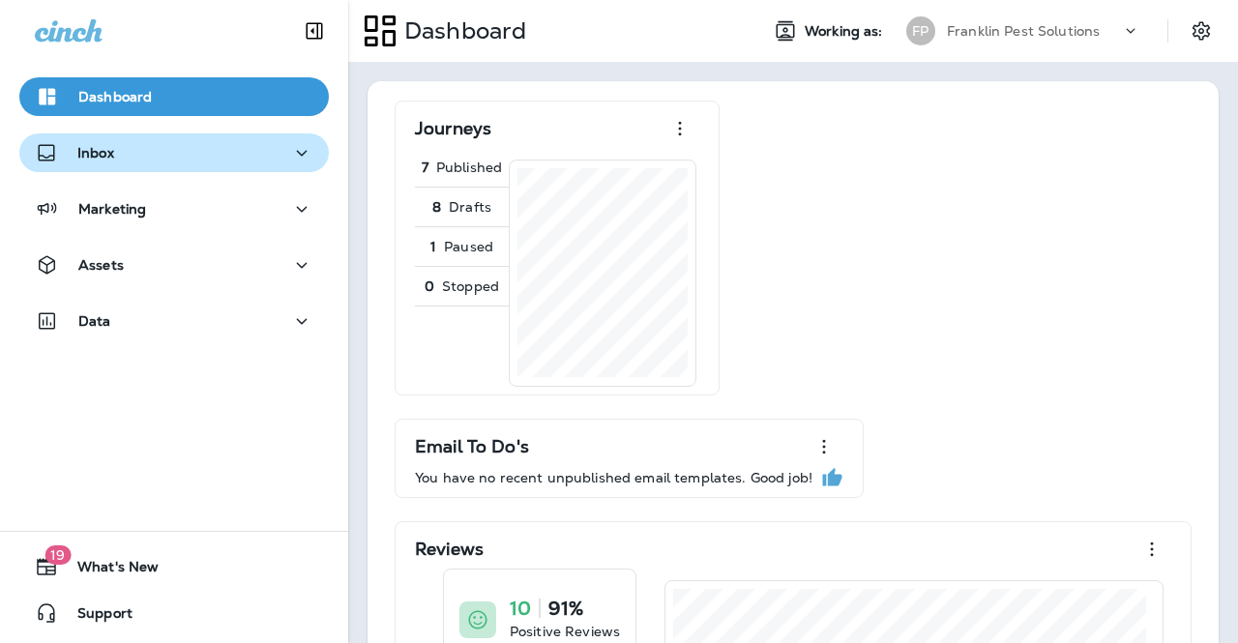 The width and height of the screenshot is (1238, 643). I want to click on span: 19, so click(57, 555).